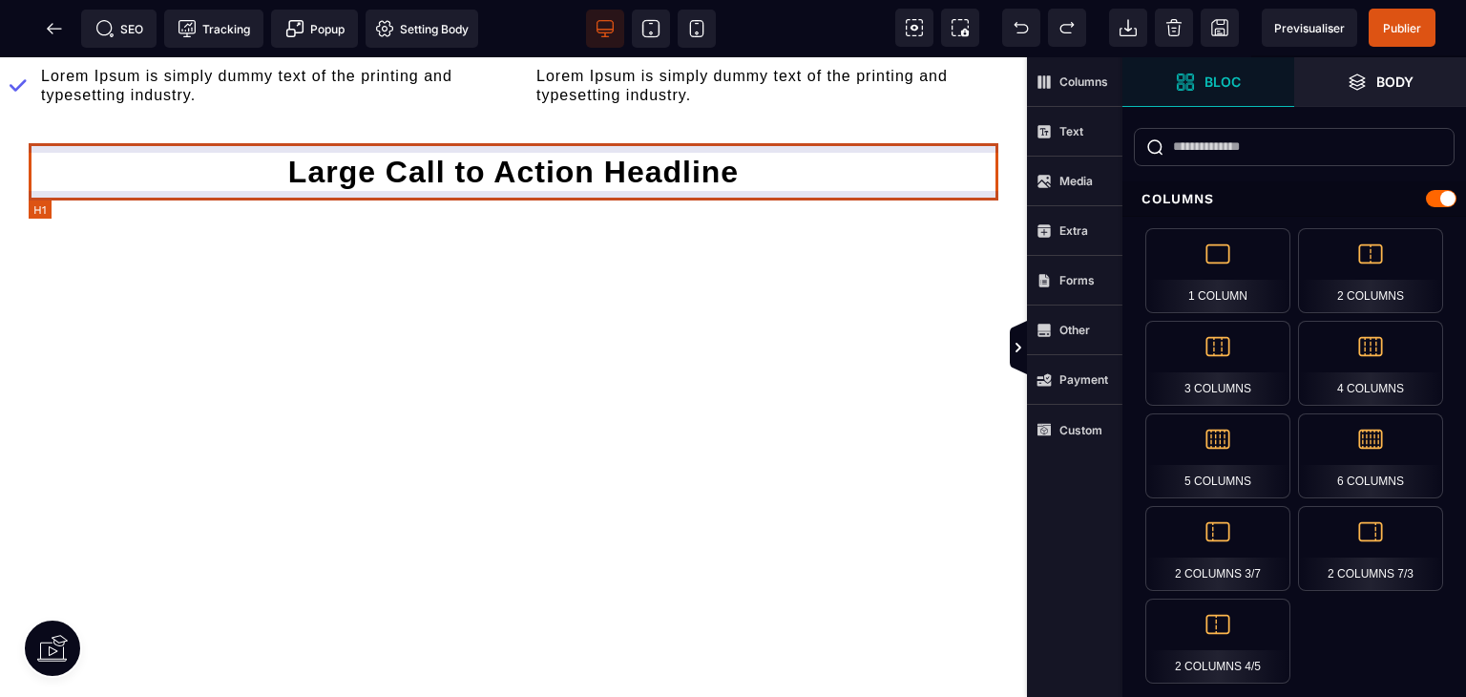 This screenshot has width=1466, height=697. What do you see at coordinates (1310, 28) in the screenshot?
I see `span: Preview` at bounding box center [1310, 28].